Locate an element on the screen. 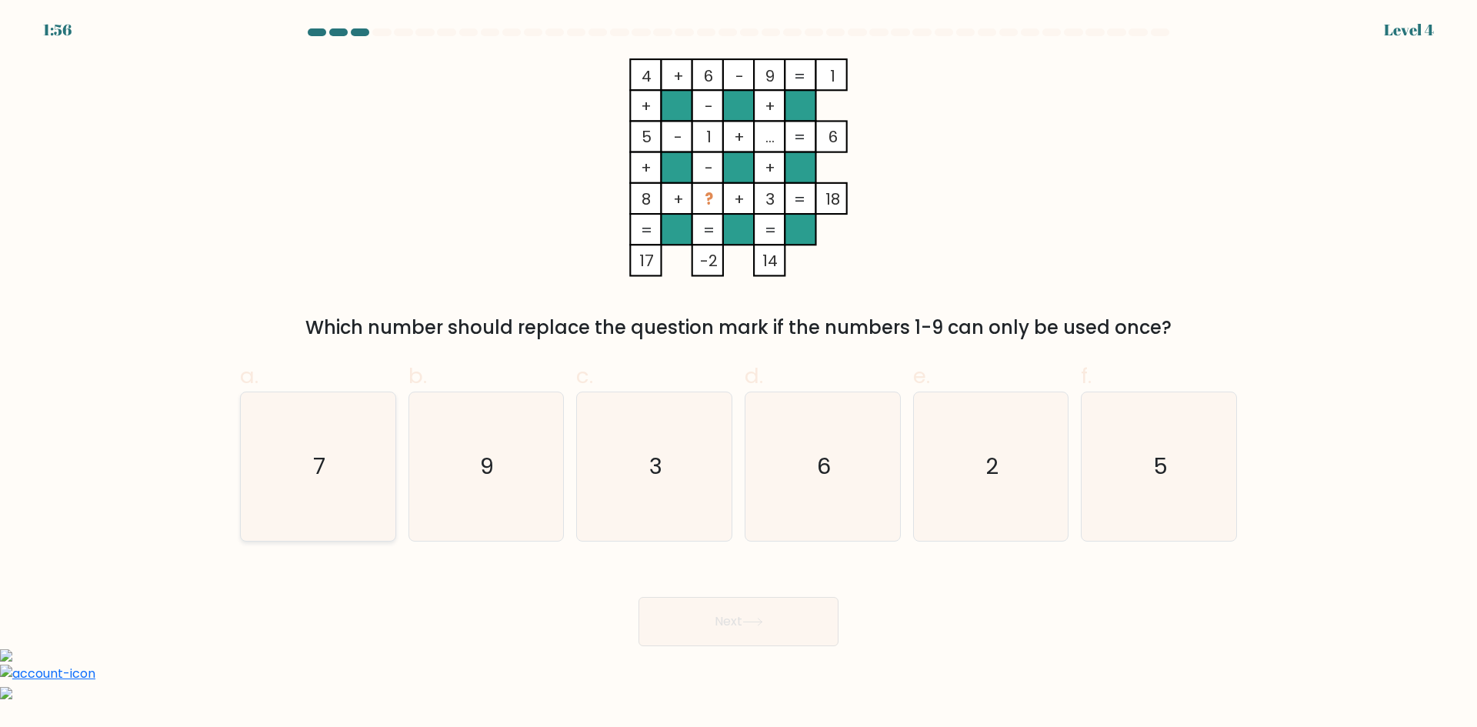 This screenshot has width=1477, height=727. div: 1:56 is located at coordinates (57, 30).